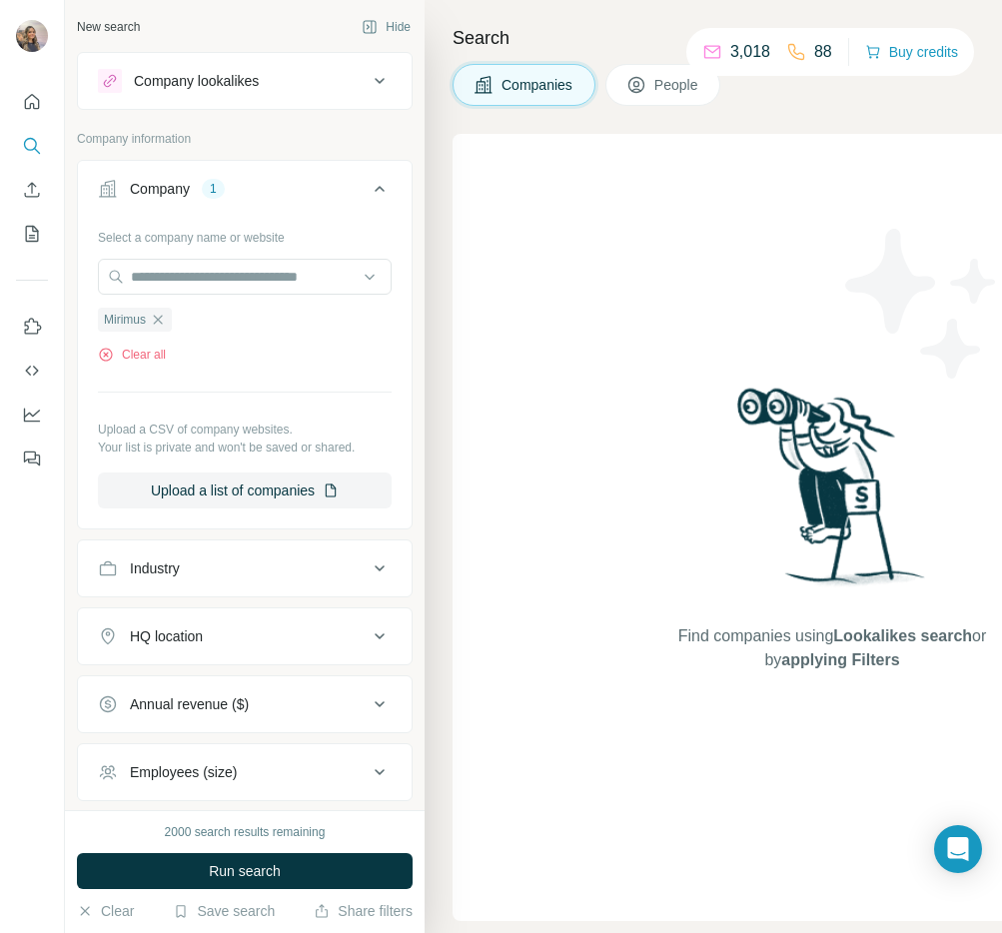  I want to click on div: 1, so click(213, 189).